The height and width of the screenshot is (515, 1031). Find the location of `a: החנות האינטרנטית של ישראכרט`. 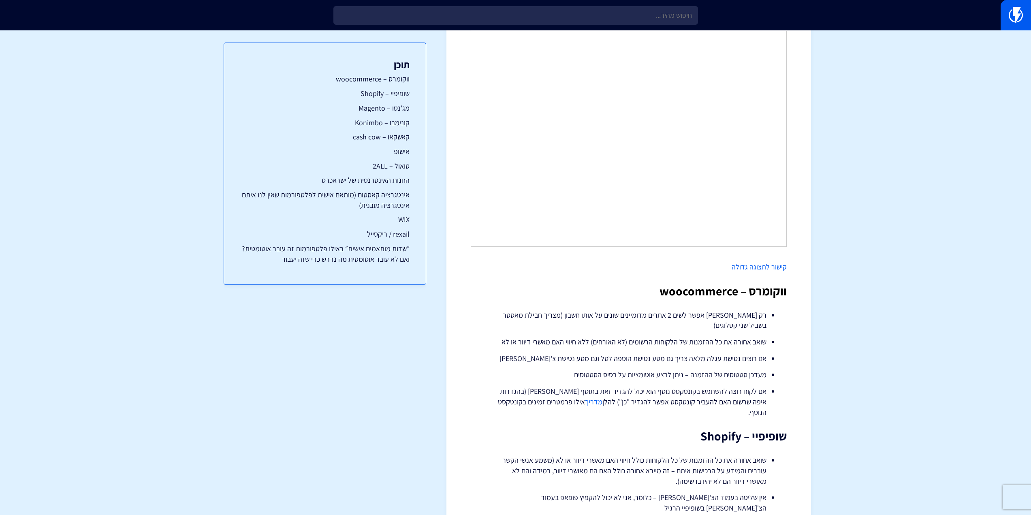

a: החנות האינטרנטית של ישראכרט is located at coordinates (325, 180).